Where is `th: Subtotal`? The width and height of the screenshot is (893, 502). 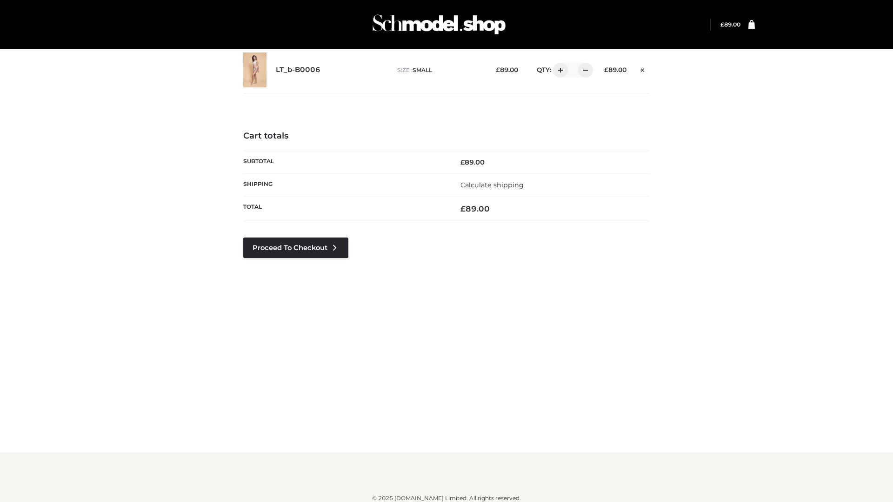 th: Subtotal is located at coordinates (345, 162).